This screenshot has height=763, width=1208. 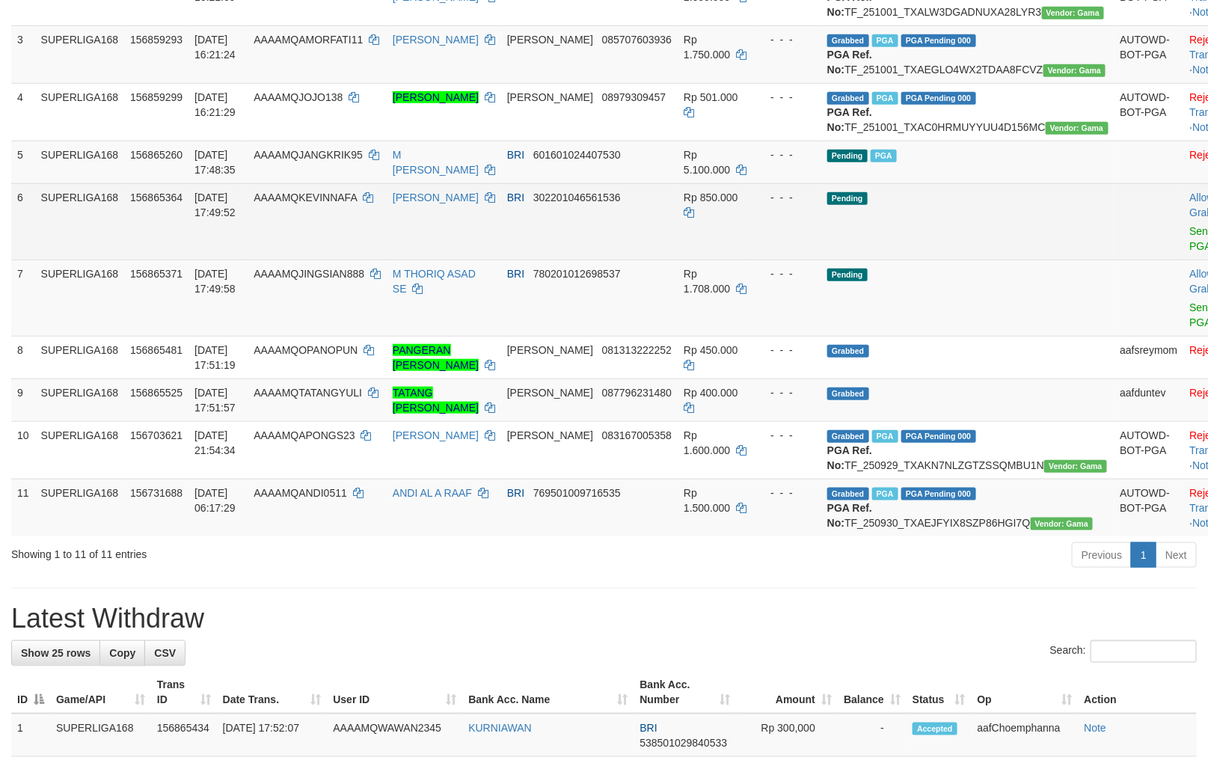 I want to click on span: Marked by aafchhiseyha, so click(x=885, y=436).